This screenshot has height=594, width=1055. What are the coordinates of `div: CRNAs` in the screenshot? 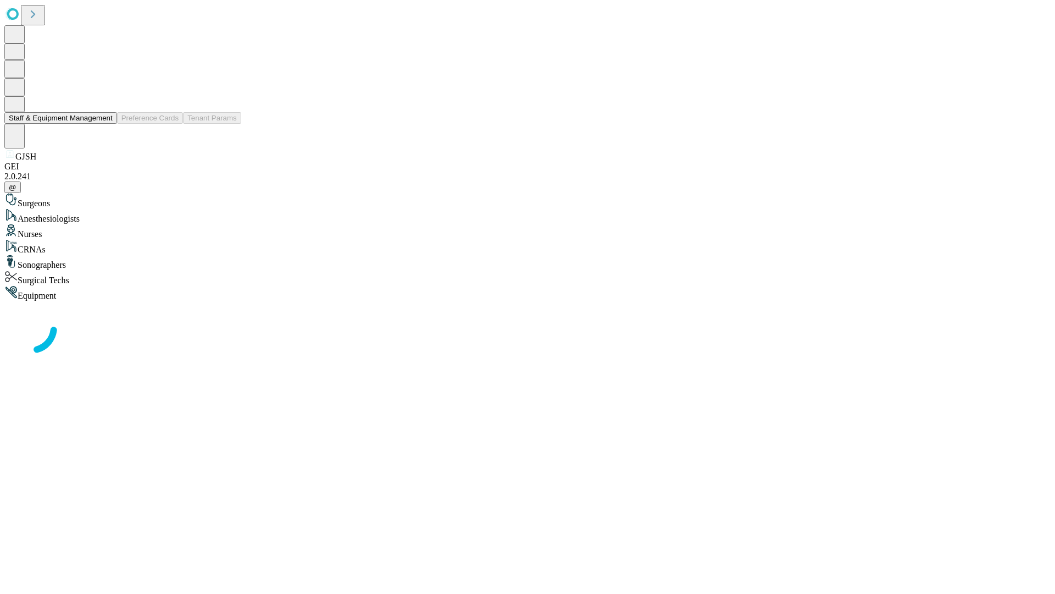 It's located at (528, 247).